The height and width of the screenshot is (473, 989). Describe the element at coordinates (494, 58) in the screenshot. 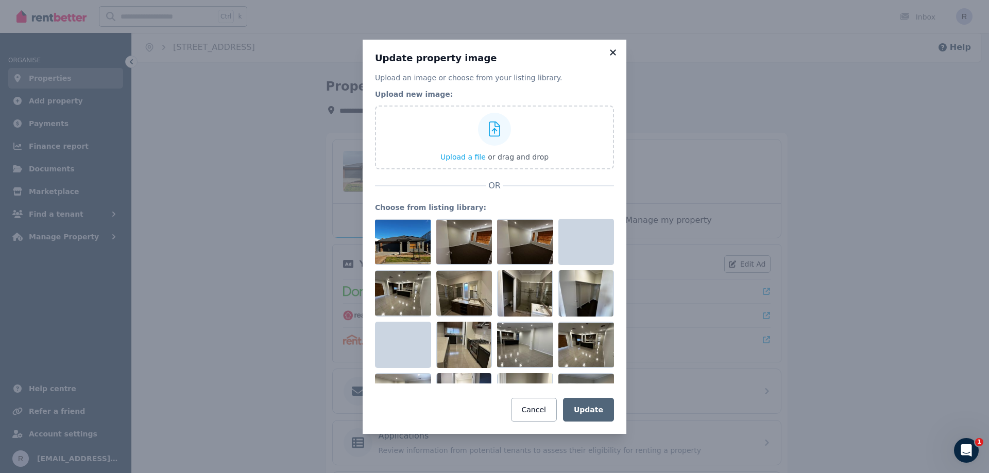

I see `h3: Update property image` at that location.